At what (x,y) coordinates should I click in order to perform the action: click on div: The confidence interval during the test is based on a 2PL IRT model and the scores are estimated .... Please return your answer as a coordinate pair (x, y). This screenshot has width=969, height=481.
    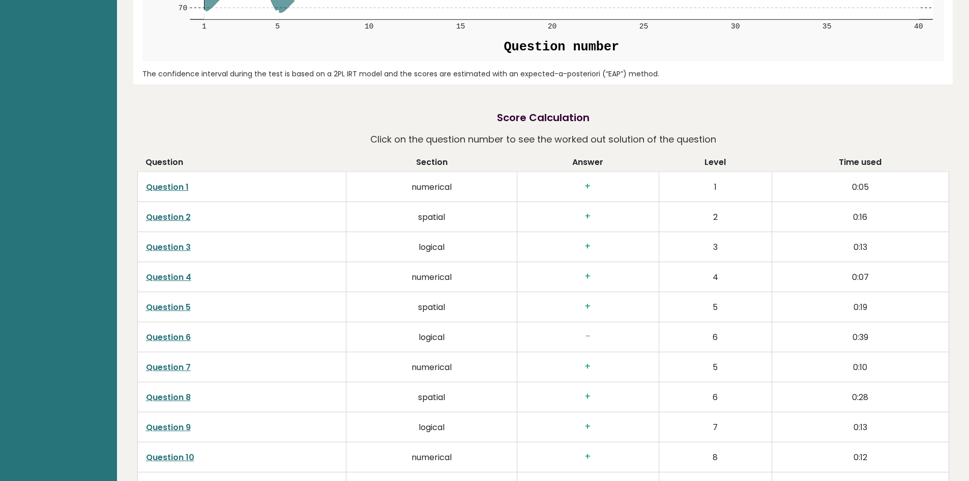
    Looking at the image, I should click on (543, 74).